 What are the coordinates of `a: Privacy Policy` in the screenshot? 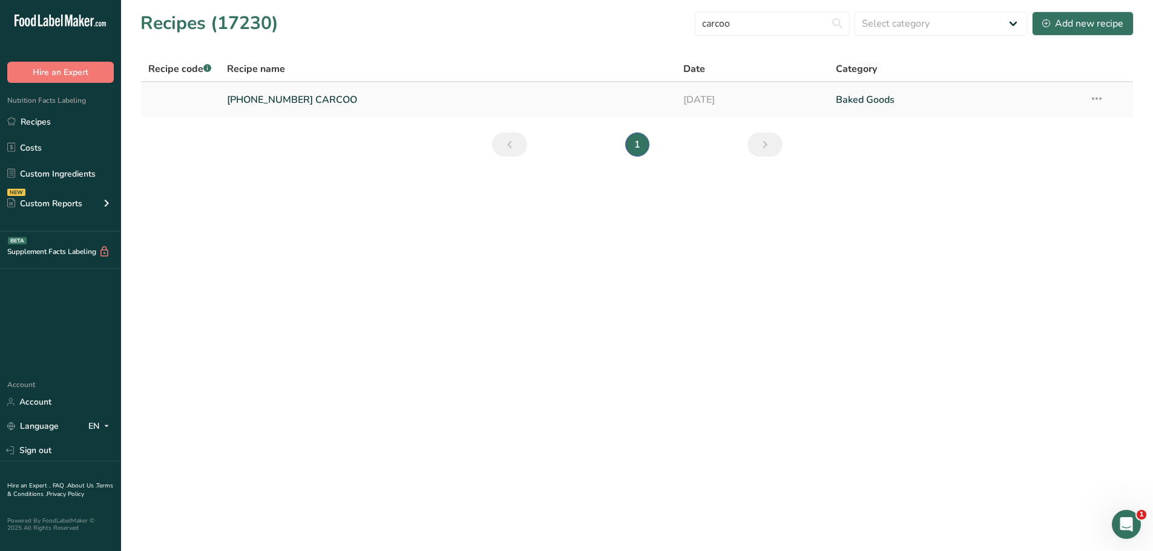 It's located at (65, 495).